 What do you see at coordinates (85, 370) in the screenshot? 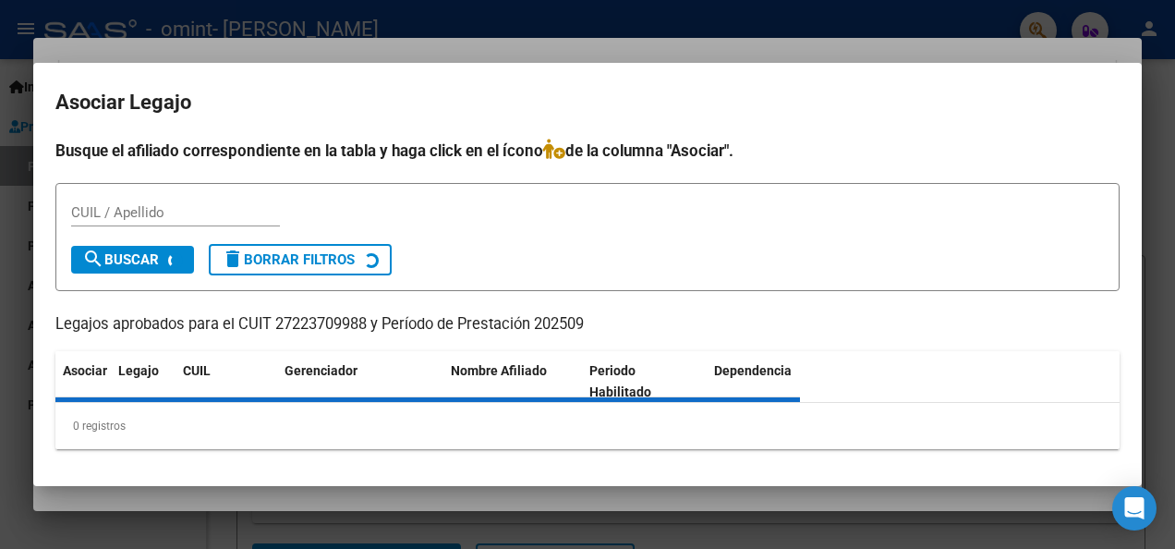
I see `span: Asociar` at bounding box center [85, 370].